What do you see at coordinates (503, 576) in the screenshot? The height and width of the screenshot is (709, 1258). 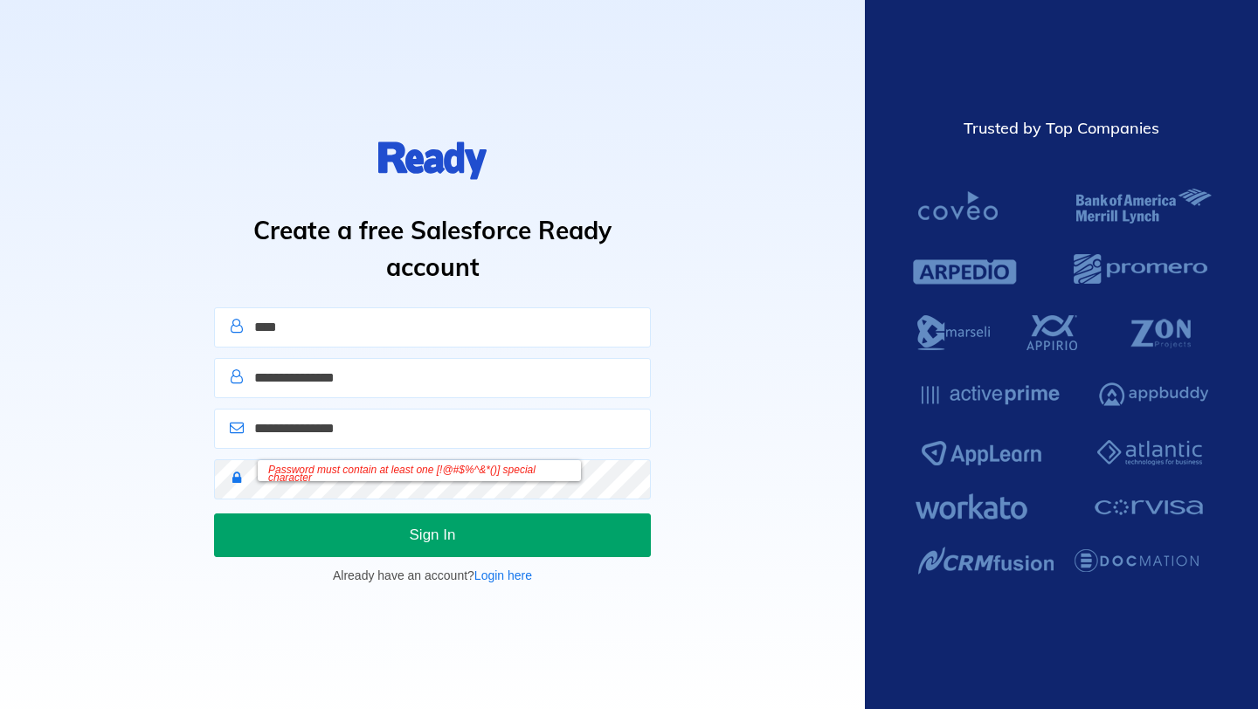 I see `a: Login here` at bounding box center [503, 576].